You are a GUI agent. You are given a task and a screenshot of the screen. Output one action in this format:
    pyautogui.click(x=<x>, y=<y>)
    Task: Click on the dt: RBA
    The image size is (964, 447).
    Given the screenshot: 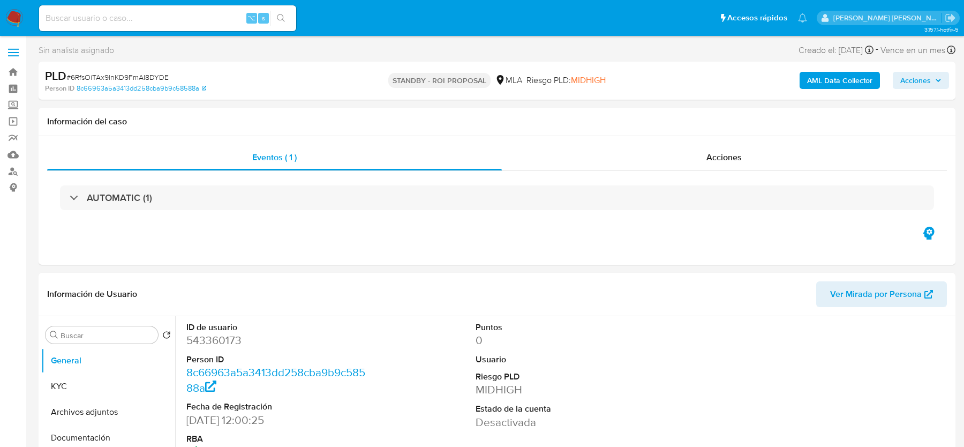 What is the action you would take?
    pyautogui.click(x=277, y=438)
    